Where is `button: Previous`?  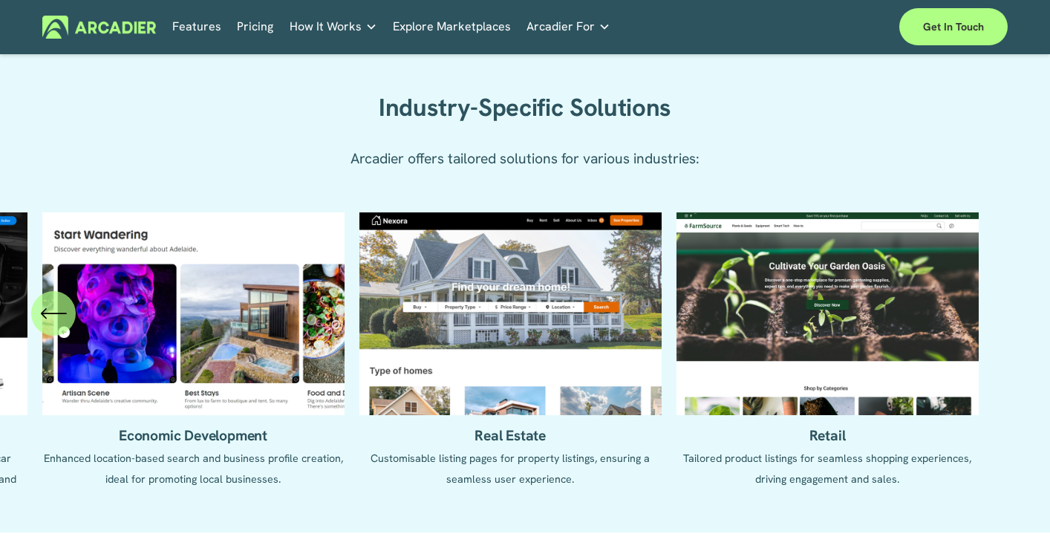 button: Previous is located at coordinates (53, 313).